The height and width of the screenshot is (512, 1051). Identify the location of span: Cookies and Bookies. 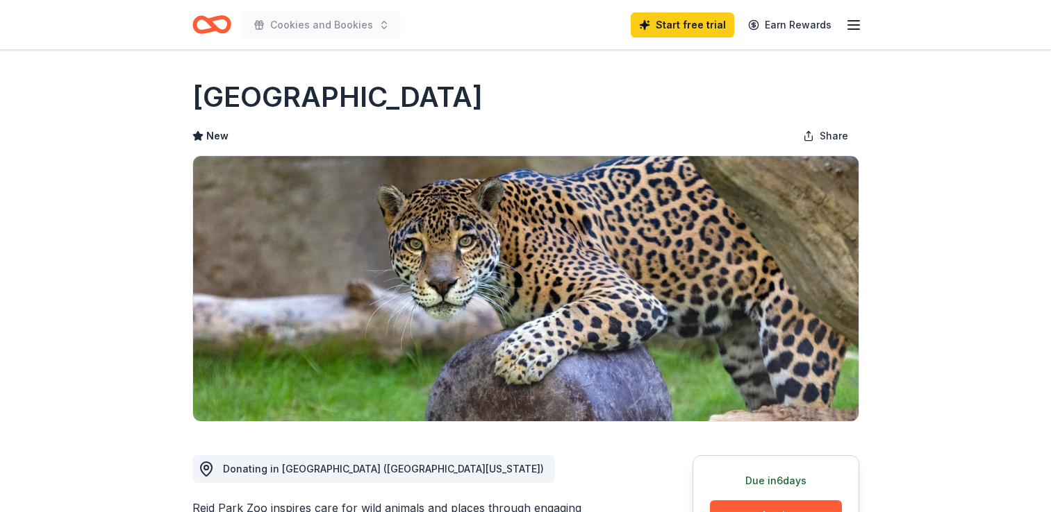
(321, 25).